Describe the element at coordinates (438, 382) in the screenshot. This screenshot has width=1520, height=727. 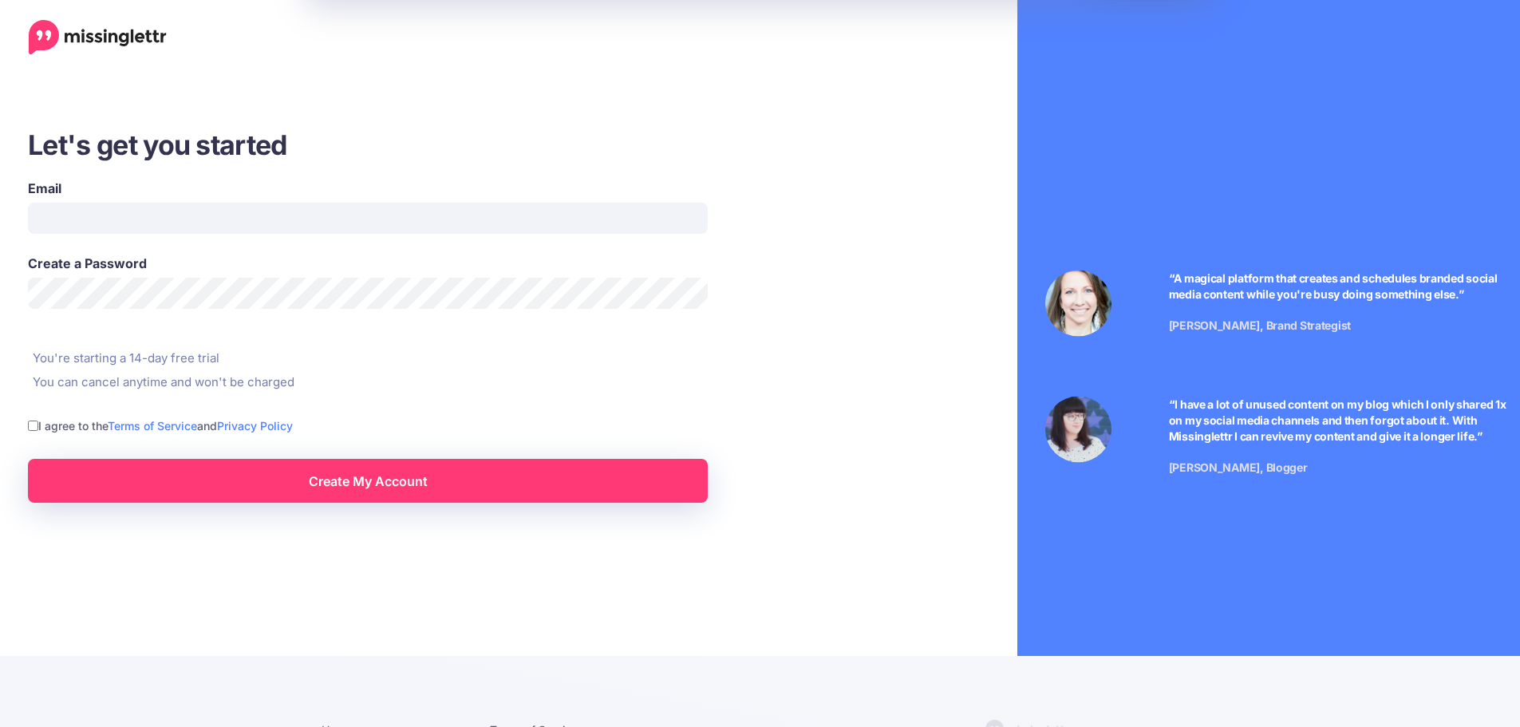
I see `li: You can cancel anytime and won't be charged` at that location.